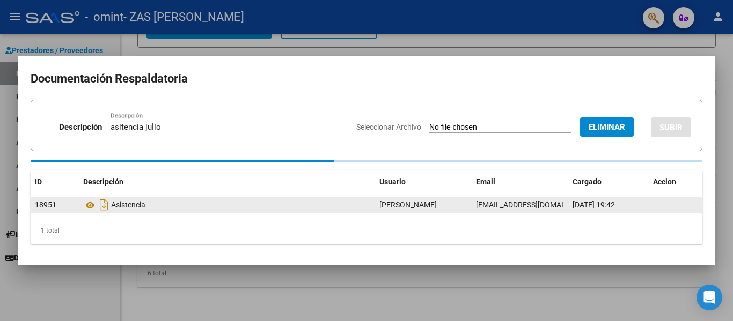 This screenshot has height=321, width=733. What do you see at coordinates (664, 182) in the screenshot?
I see `span: Accion` at bounding box center [664, 182].